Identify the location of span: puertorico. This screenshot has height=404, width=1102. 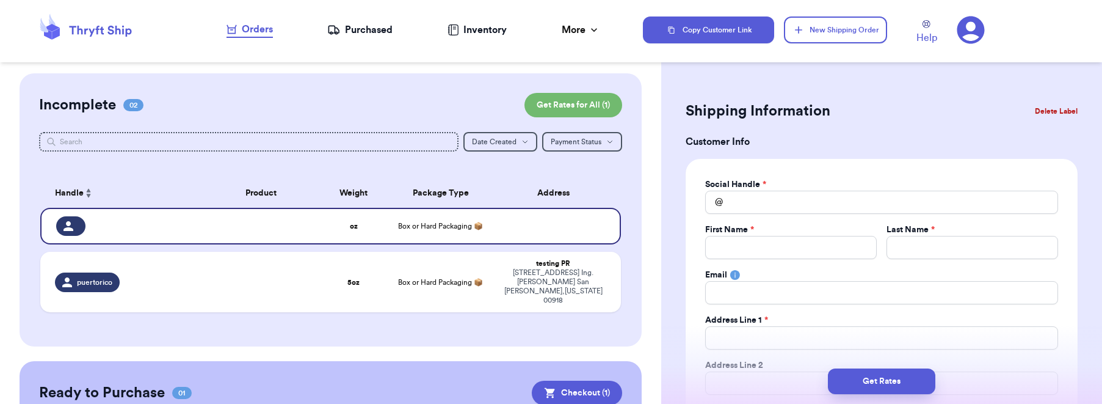
(95, 282).